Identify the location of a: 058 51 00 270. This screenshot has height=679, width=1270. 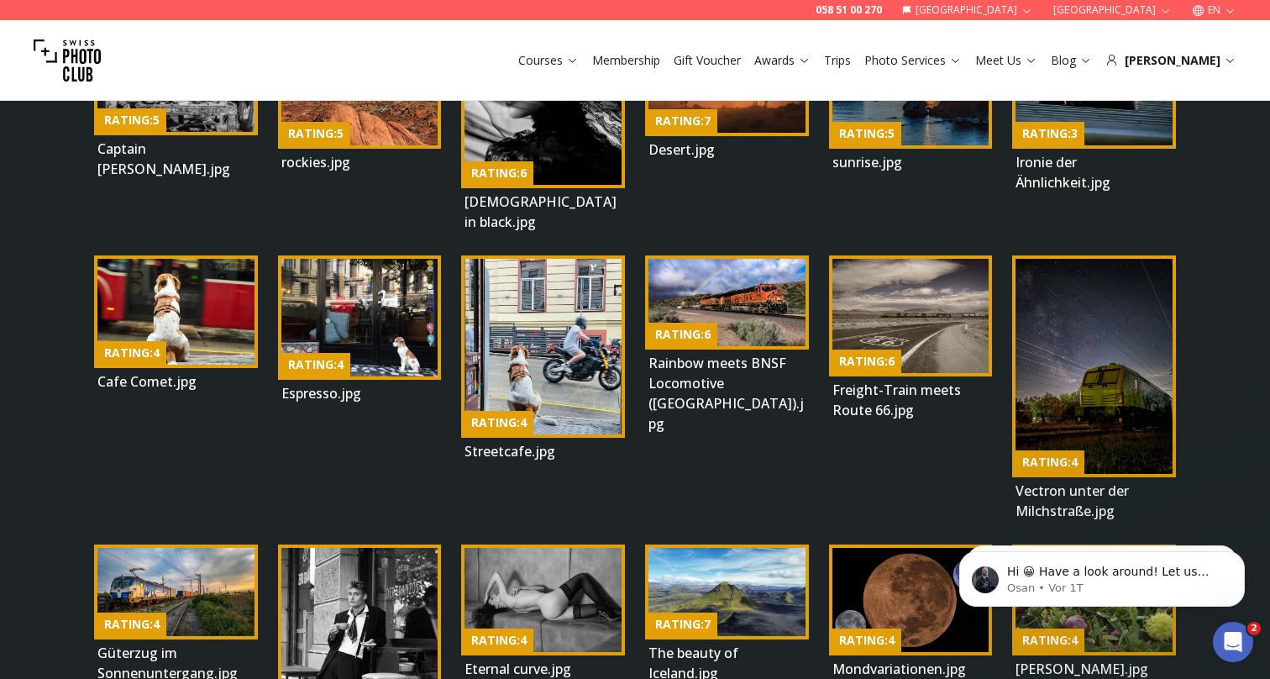
(848, 10).